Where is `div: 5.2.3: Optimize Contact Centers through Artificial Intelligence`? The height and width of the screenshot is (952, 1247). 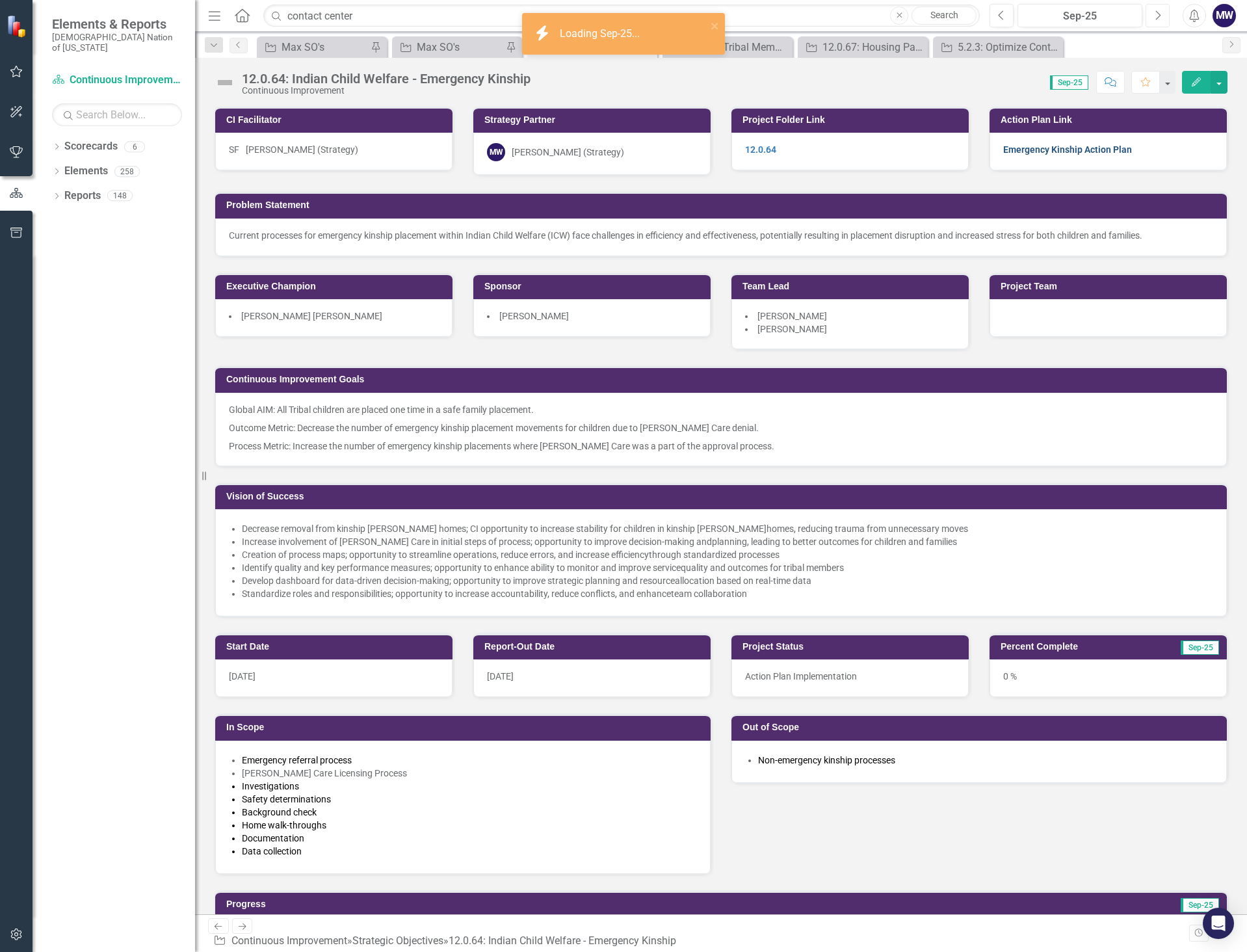 div: 5.2.3: Optimize Contact Centers through Artificial Intelligence is located at coordinates (1009, 47).